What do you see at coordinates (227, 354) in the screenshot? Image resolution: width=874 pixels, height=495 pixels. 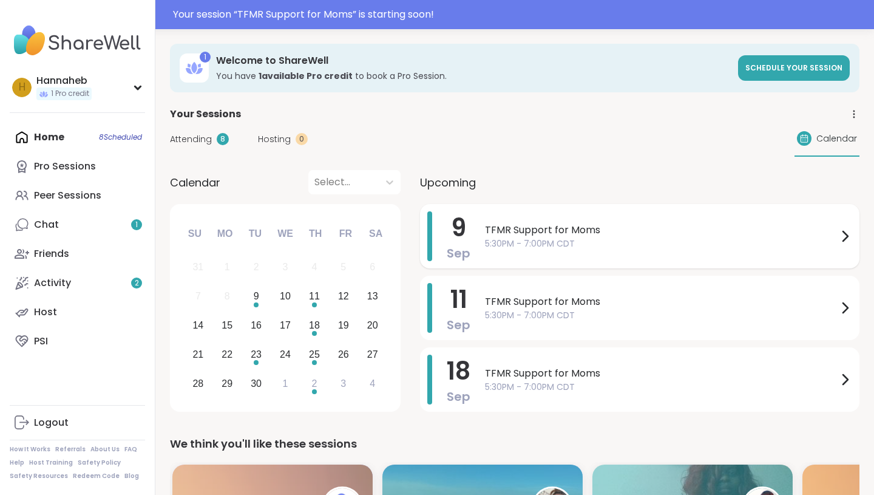 I see `div: Choose Monday, September 22nd, 2025` at bounding box center [227, 354].